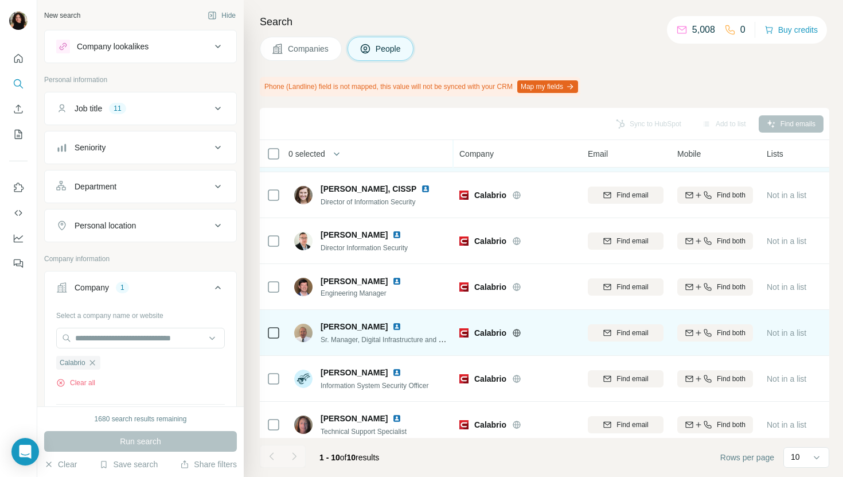  I want to click on button: Job title11, so click(141, 108).